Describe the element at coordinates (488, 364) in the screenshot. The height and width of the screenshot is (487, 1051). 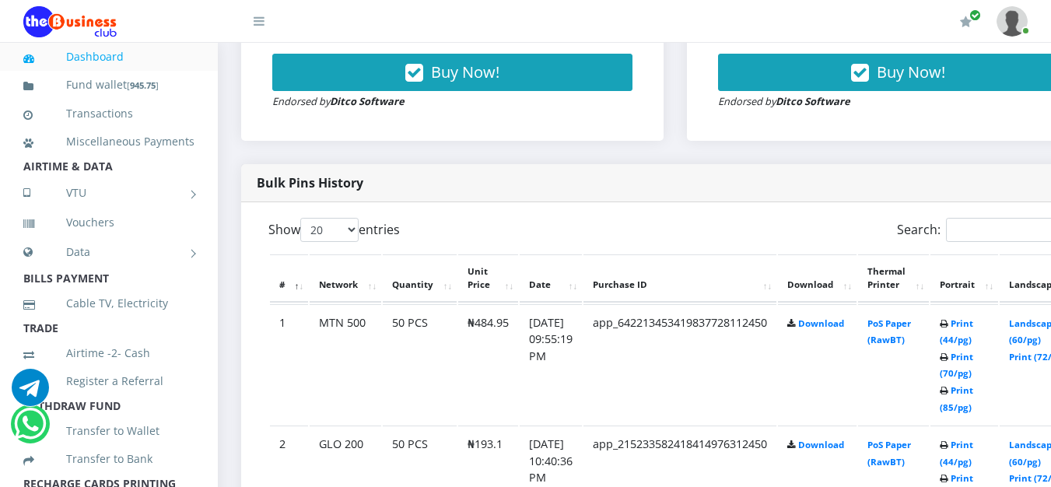
I see `td: ₦484.95` at that location.